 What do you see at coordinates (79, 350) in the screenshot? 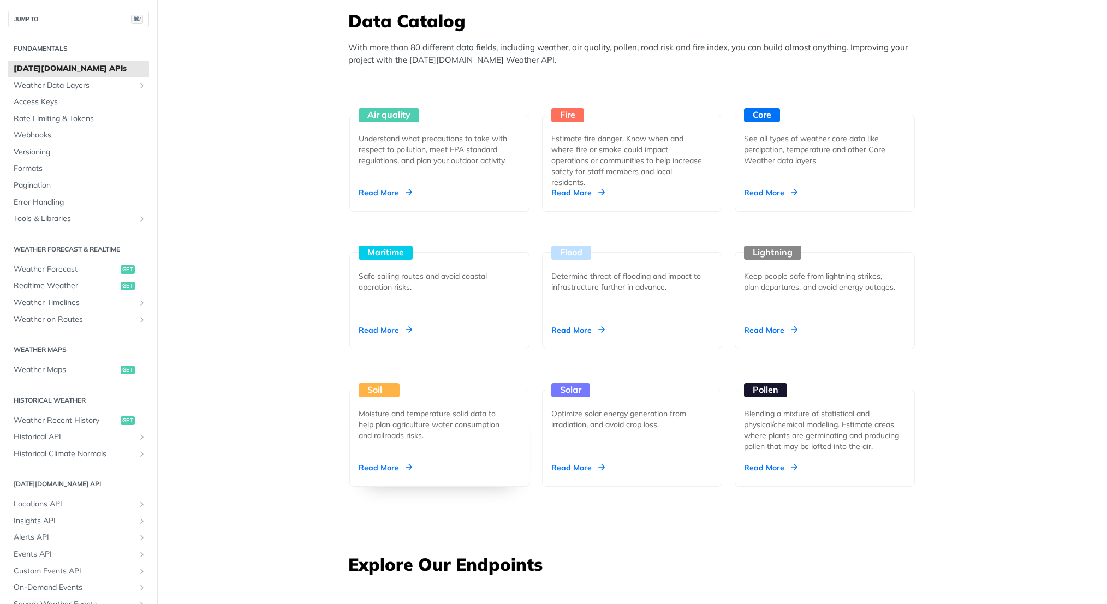
I see `h2: Weather Maps` at bounding box center [79, 350].